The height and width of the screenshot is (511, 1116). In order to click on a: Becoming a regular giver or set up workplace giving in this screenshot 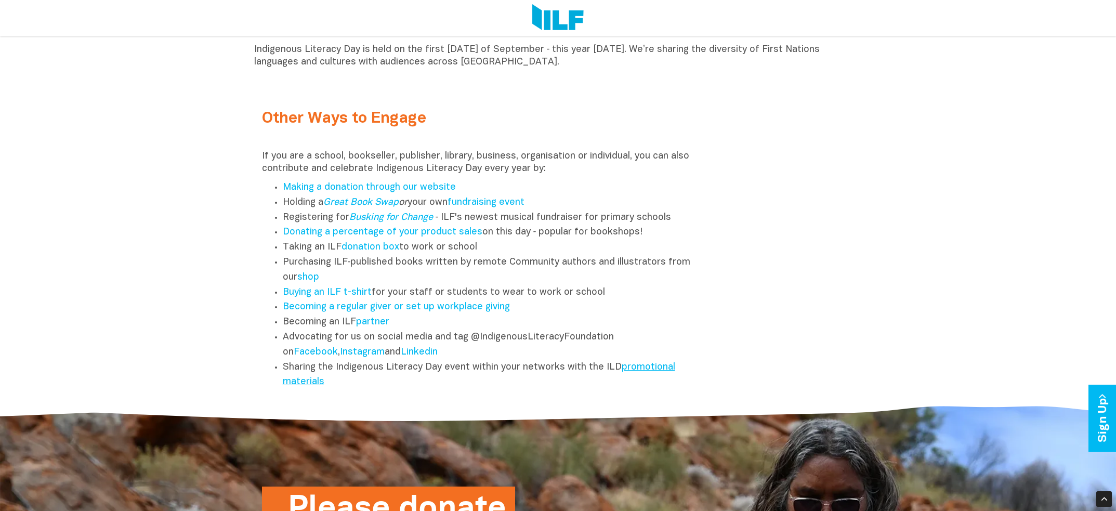, I will do `click(396, 307)`.